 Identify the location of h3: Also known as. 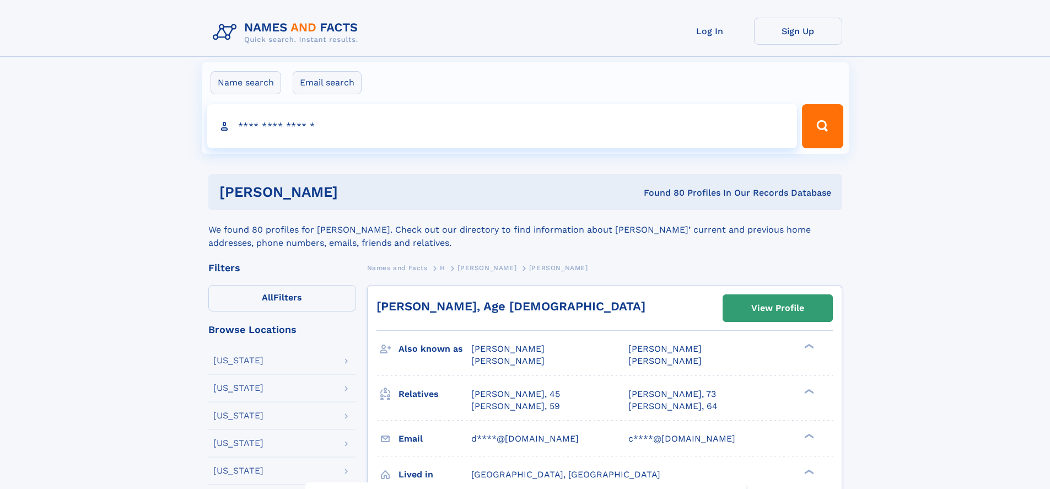
(435, 349).